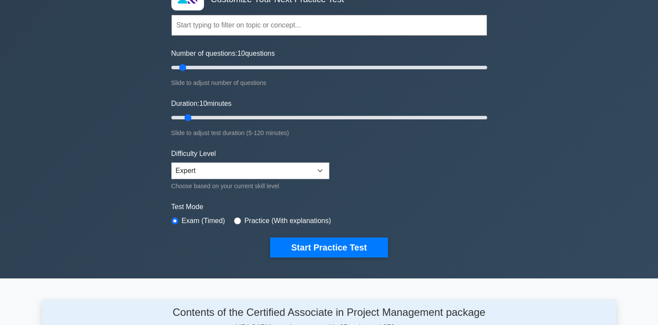 This screenshot has width=658, height=325. I want to click on h4: Contents of the Certified Associate in Project Management package, so click(329, 312).